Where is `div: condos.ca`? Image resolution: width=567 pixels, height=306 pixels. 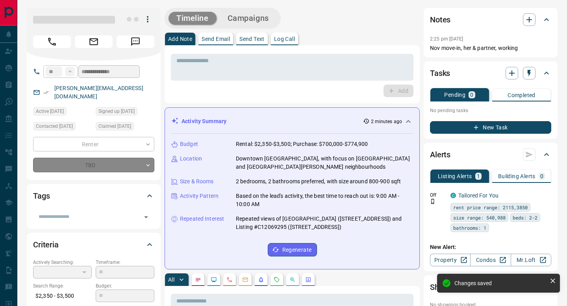 div: condos.ca is located at coordinates (453, 196).